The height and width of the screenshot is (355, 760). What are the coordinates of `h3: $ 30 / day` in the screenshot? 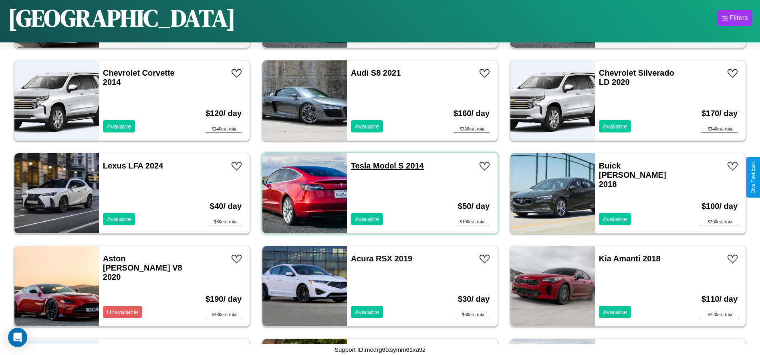 It's located at (473, 299).